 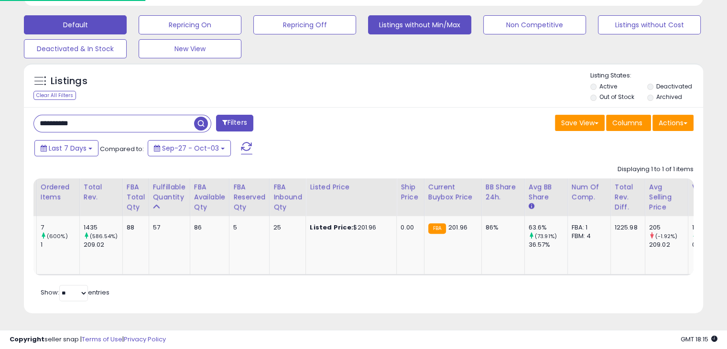 What do you see at coordinates (208, 228) in the screenshot?
I see `div: 86` at bounding box center [208, 228].